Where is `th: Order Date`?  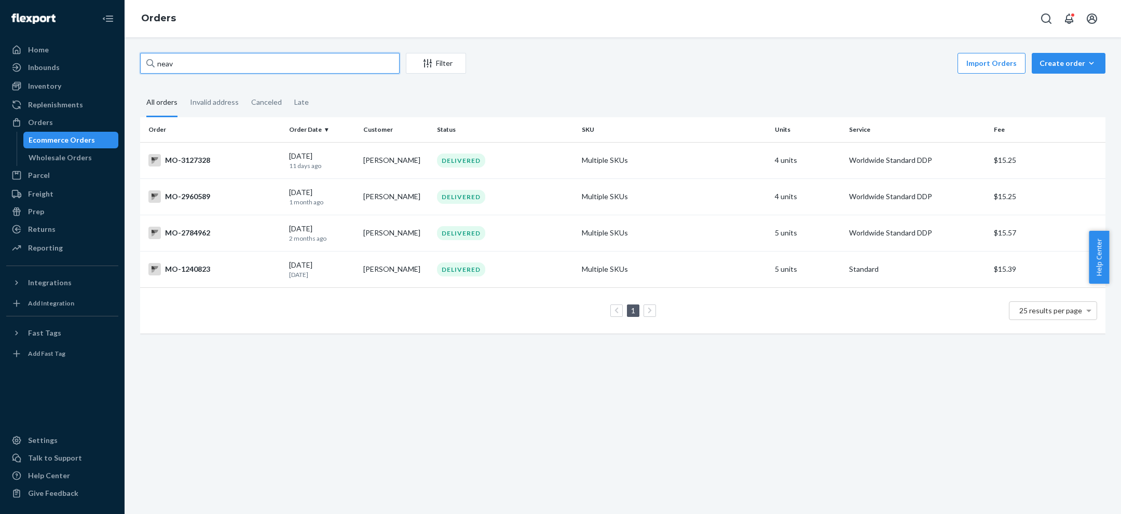 th: Order Date is located at coordinates (322, 130).